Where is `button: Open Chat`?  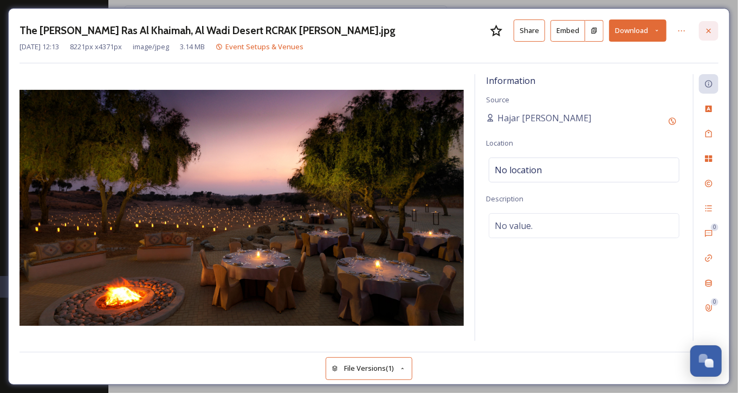
button: Open Chat is located at coordinates (706, 361).